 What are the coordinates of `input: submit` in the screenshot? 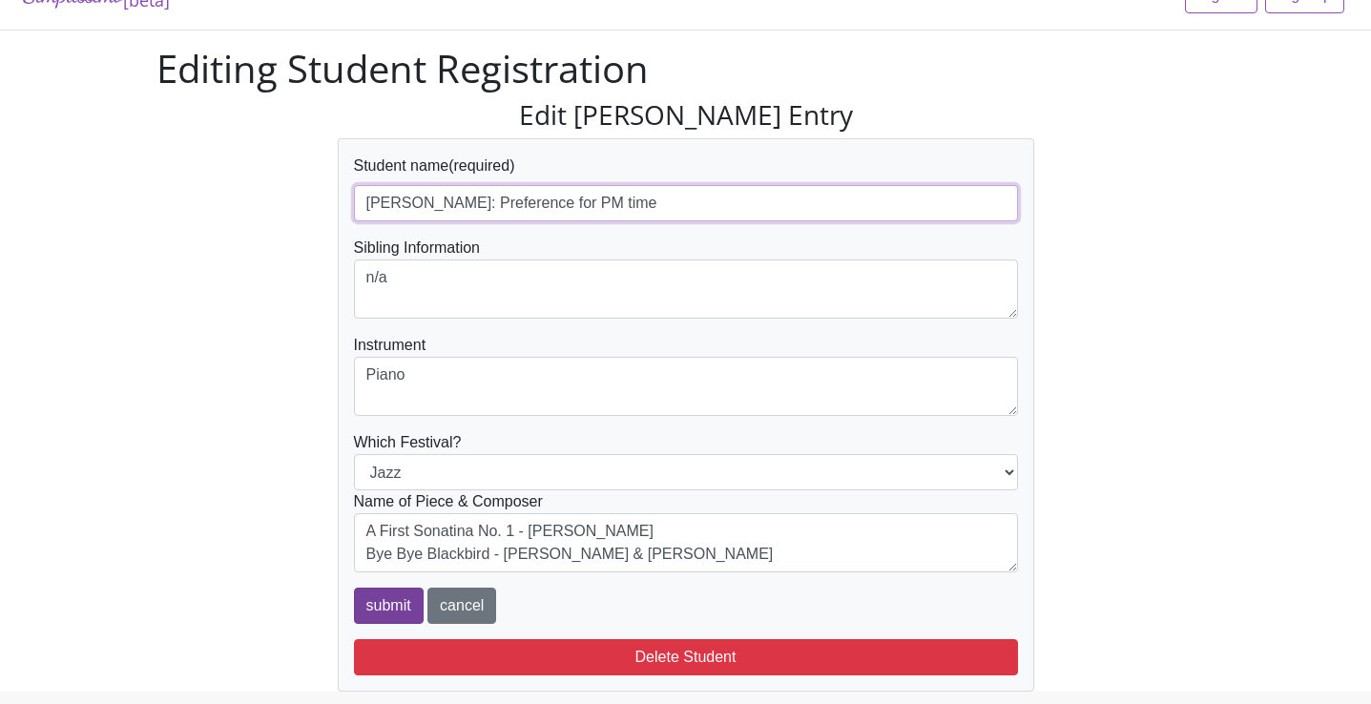 It's located at (388, 606).